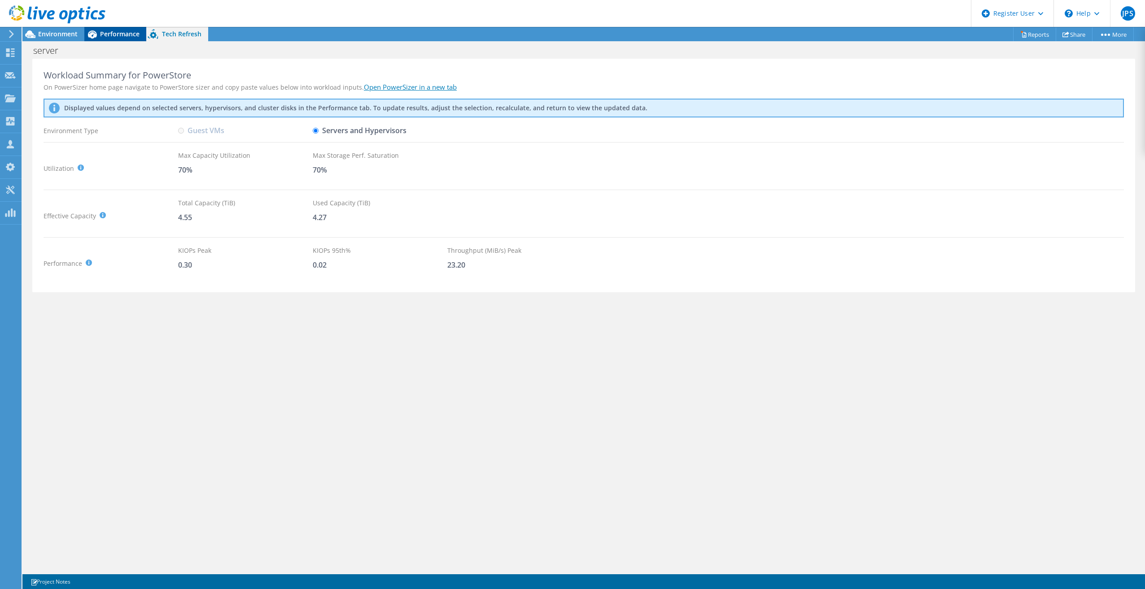  What do you see at coordinates (584, 75) in the screenshot?
I see `div: Workload Summary for PowerStore` at bounding box center [584, 75].